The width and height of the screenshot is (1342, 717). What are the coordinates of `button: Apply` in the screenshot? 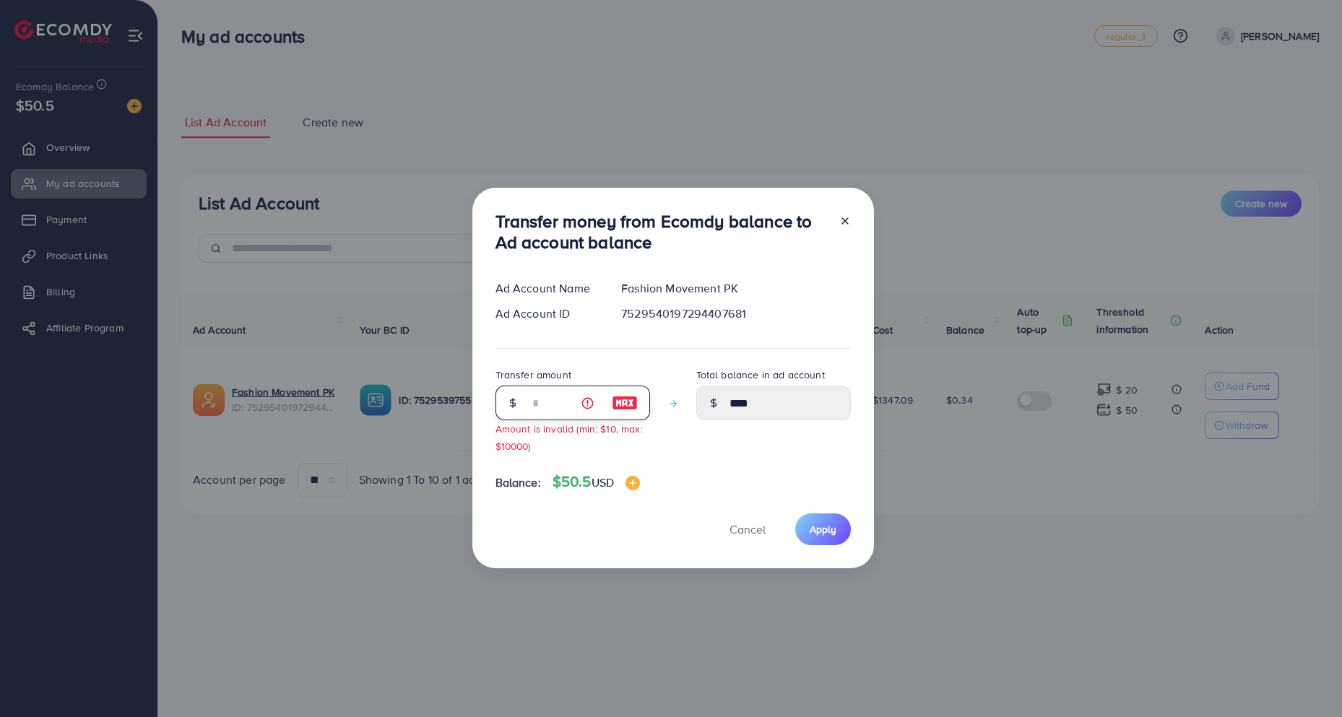 It's located at (823, 529).